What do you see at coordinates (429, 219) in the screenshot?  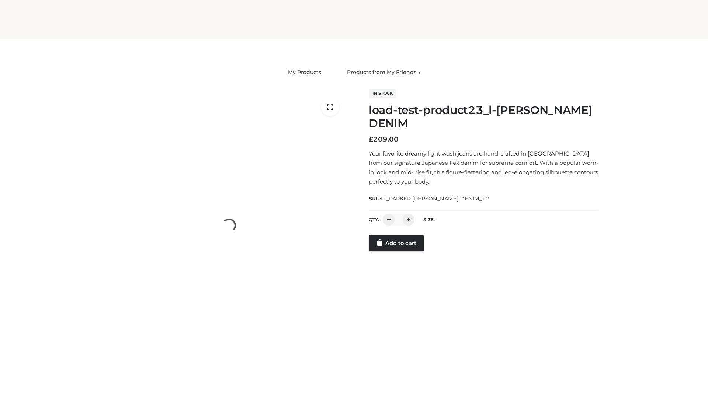 I see `label: Size:` at bounding box center [429, 219].